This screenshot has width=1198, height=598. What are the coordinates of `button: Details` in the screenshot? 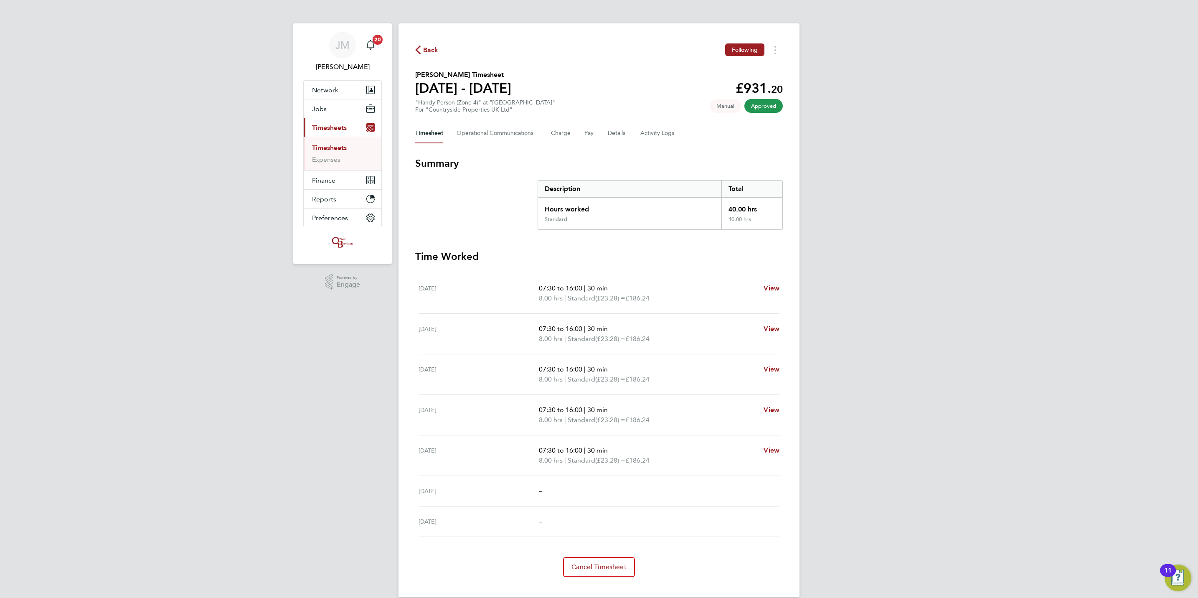 It's located at (618, 133).